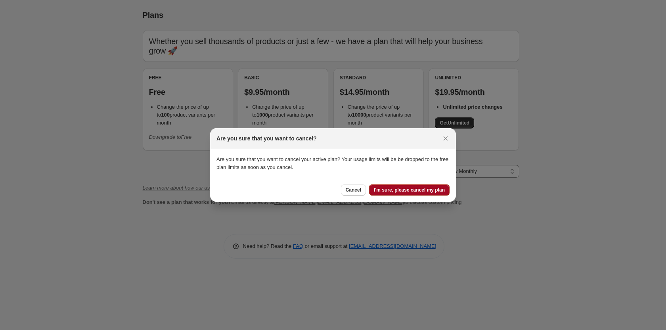  I want to click on h2: Are you sure that you want to cancel?, so click(266, 138).